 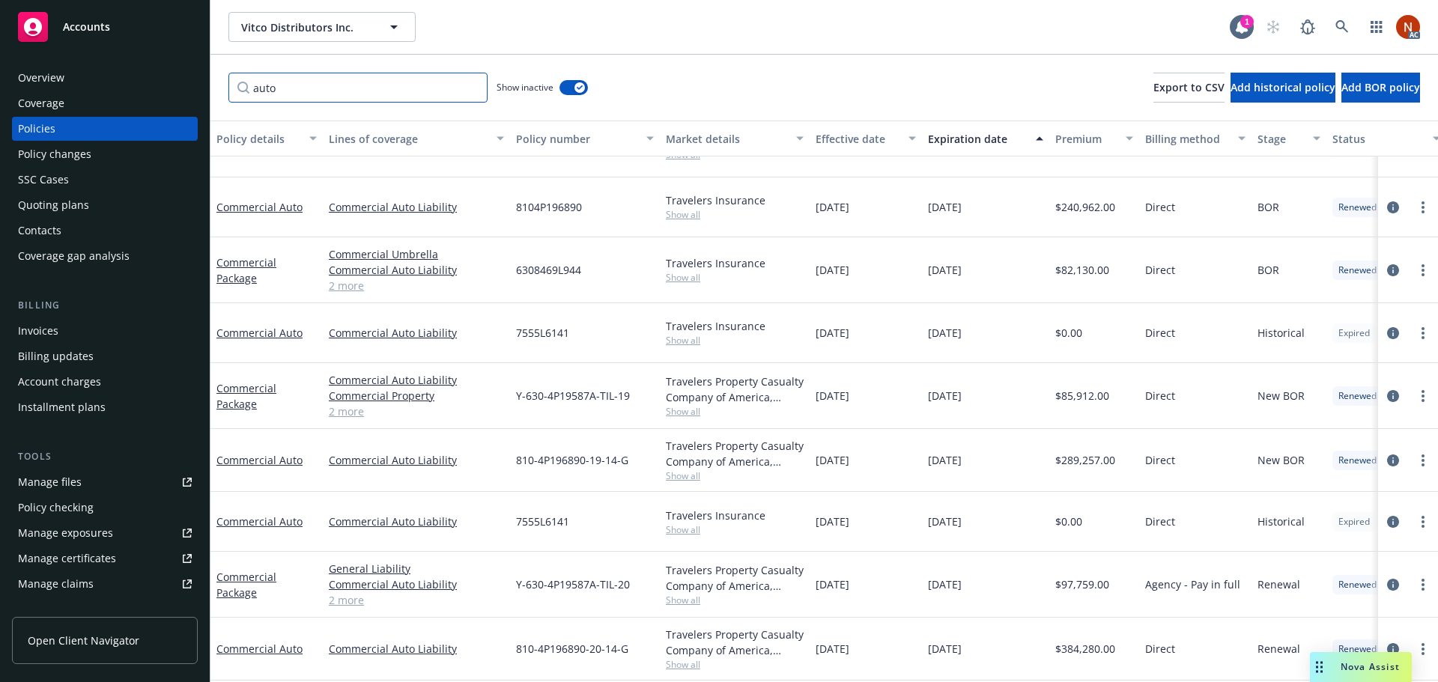 What do you see at coordinates (1378, 139) in the screenshot?
I see `div: Status` at bounding box center [1378, 139].